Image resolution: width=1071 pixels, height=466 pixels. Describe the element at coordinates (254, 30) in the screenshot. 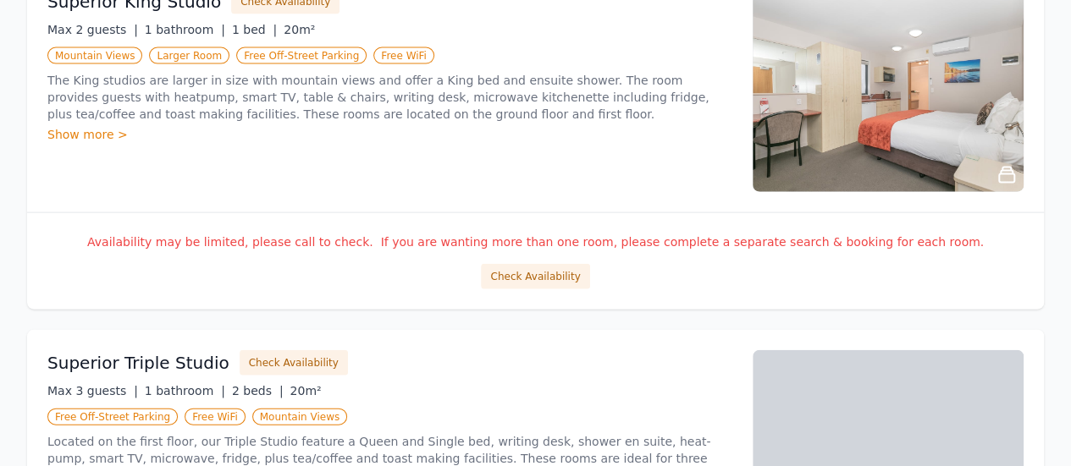

I see `span: 1 bed |` at that location.